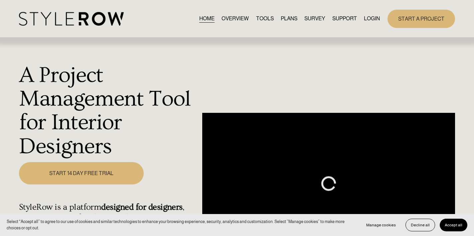 Image resolution: width=474 pixels, height=236 pixels. Describe the element at coordinates (142, 207) in the screenshot. I see `strong: designed for designers` at that location.